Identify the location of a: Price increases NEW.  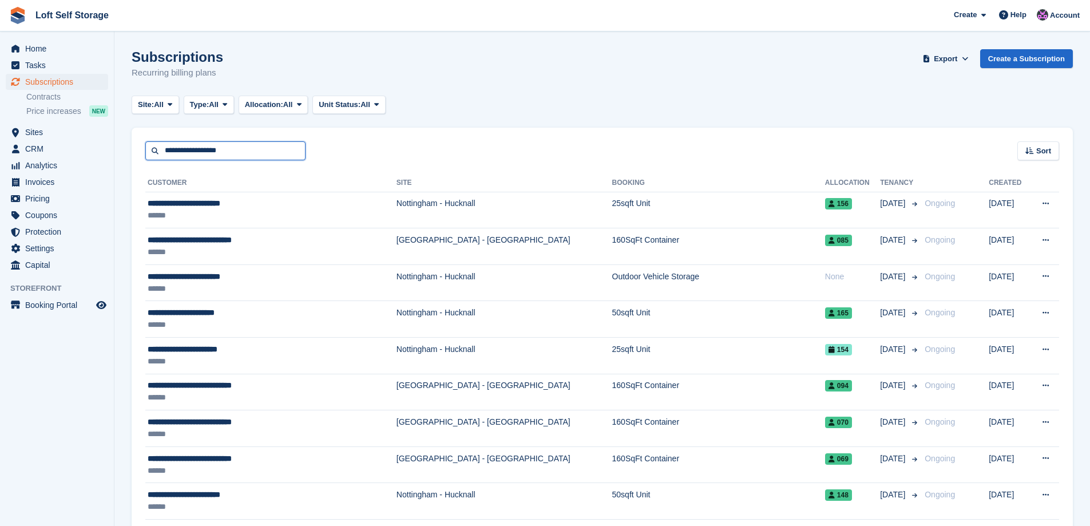
(67, 111).